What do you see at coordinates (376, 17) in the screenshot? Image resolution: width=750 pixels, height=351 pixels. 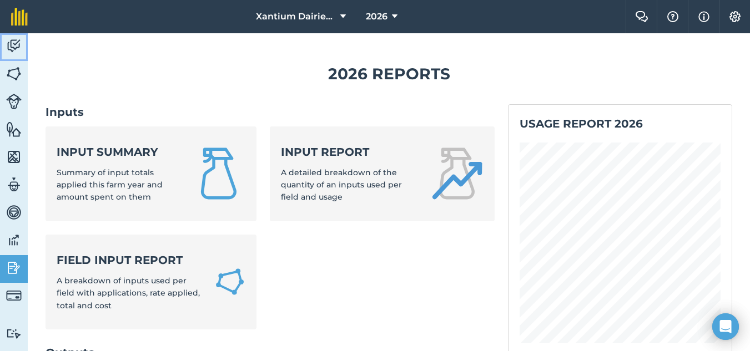 I see `span: 2026` at bounding box center [376, 17].